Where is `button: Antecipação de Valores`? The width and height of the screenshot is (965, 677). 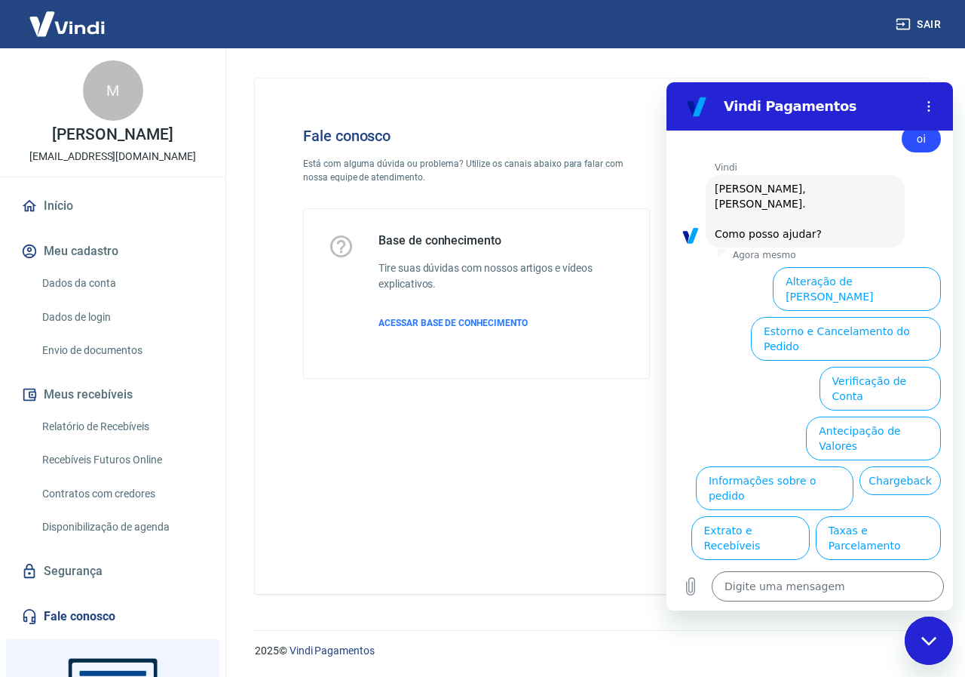
button: Antecipação de Valores is located at coordinates (207, 356).